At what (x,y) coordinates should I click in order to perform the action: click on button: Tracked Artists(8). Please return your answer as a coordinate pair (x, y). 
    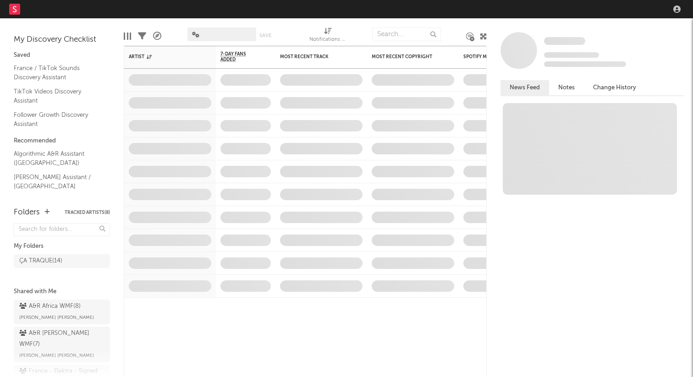
    Looking at the image, I should click on (87, 213).